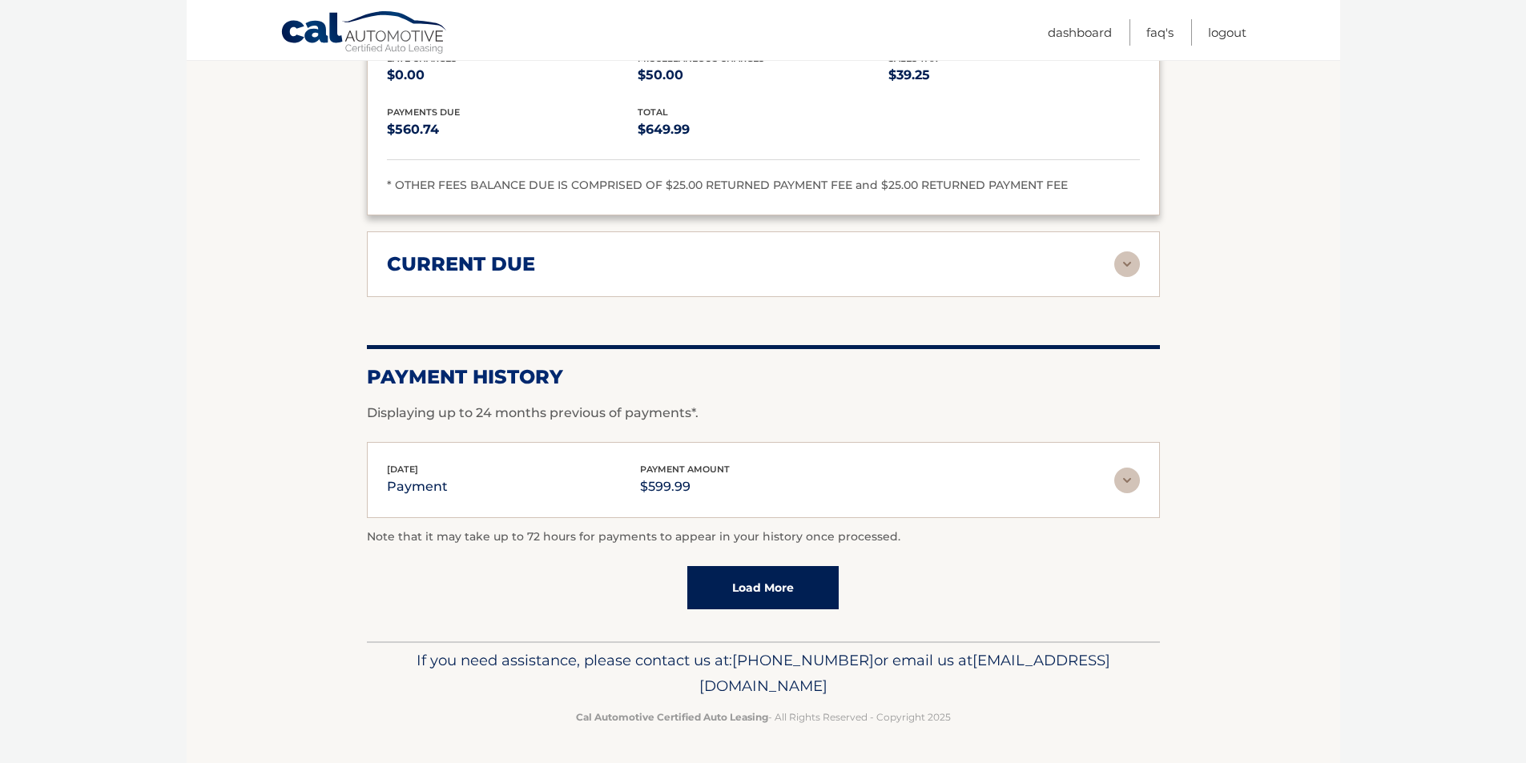 Image resolution: width=1526 pixels, height=763 pixels. Describe the element at coordinates (763, 186) in the screenshot. I see `div: * OTHER FEES BALANCE DUE IS COMPRISED OF $25.00 RETURNED PAYMENT FEE and $25.00 RETURNED PAYMENT FEE` at that location.